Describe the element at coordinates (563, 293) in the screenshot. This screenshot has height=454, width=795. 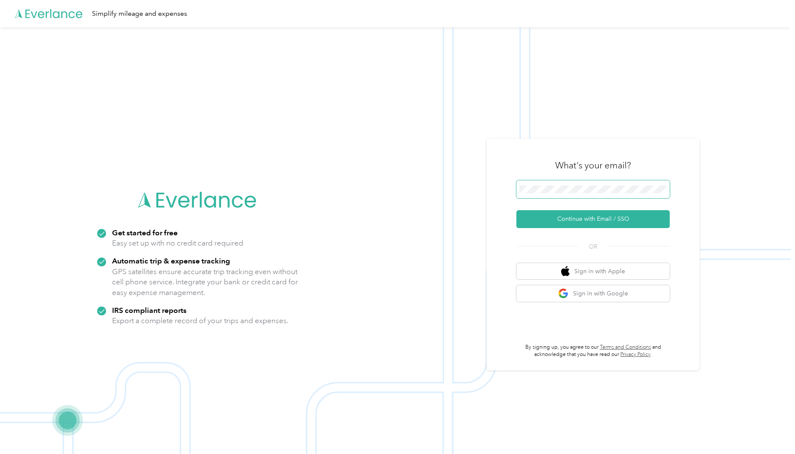
I see `img: google logo` at that location.